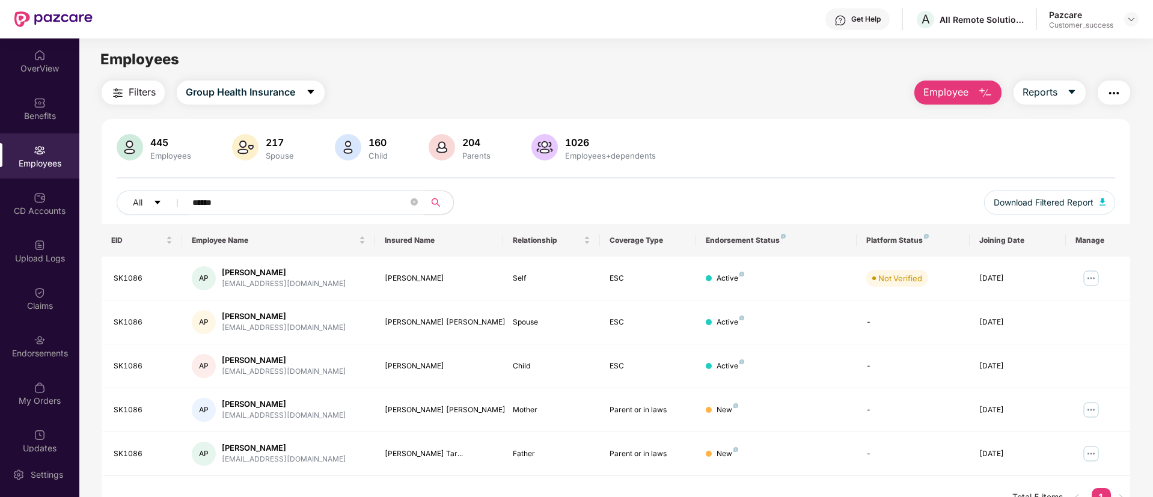 The height and width of the screenshot is (497, 1153). I want to click on span: Employees, so click(139, 59).